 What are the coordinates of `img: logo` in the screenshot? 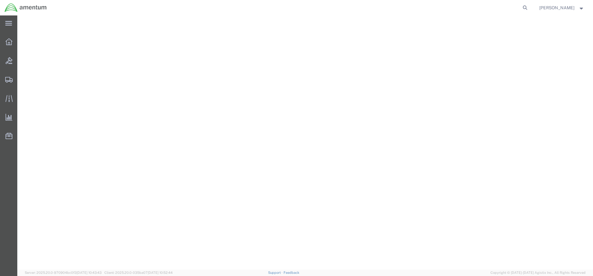 It's located at (26, 8).